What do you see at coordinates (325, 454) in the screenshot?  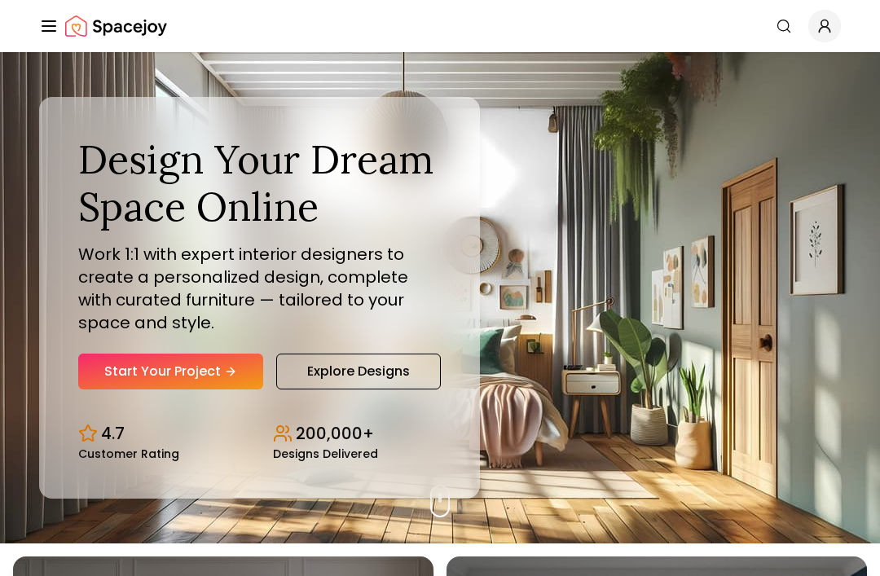 I see `small: Designs Delivered` at bounding box center [325, 454].